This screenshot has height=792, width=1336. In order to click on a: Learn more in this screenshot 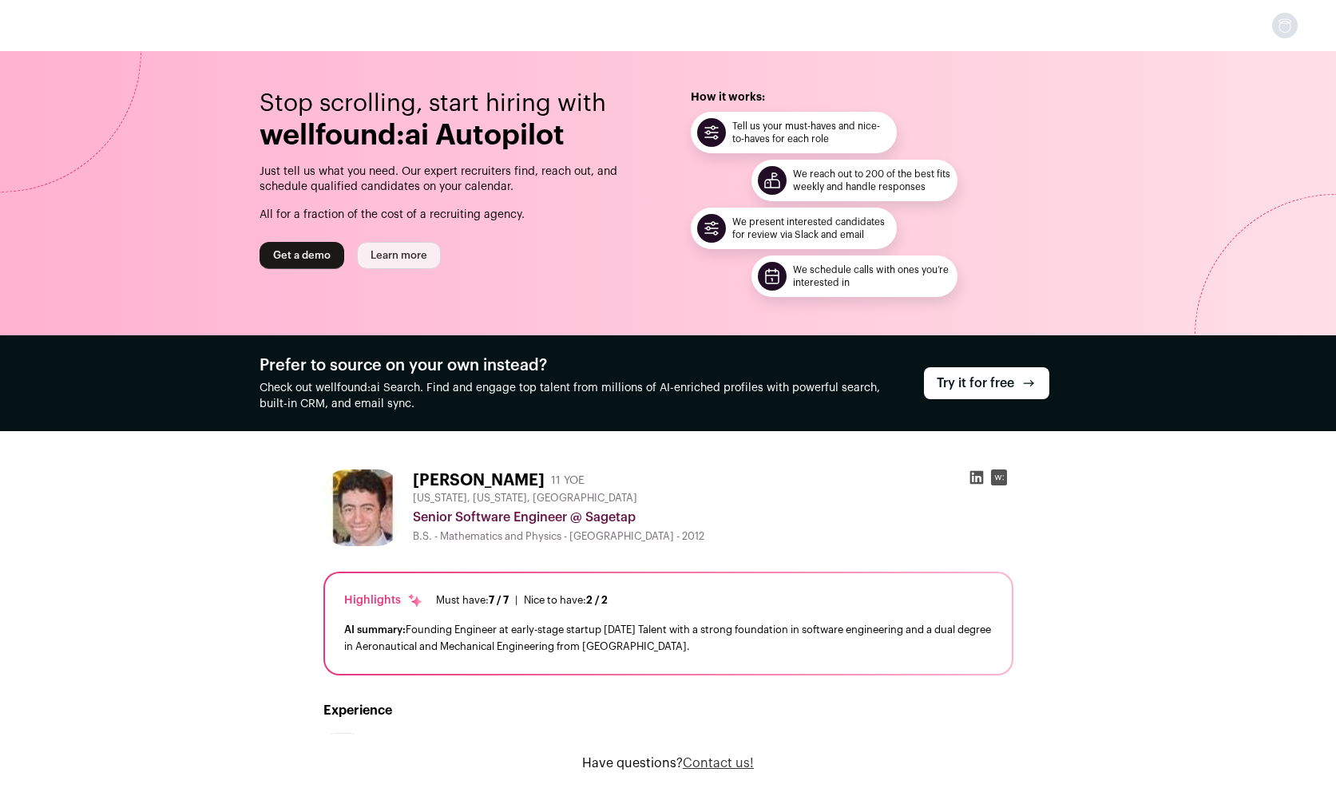, I will do `click(398, 255)`.